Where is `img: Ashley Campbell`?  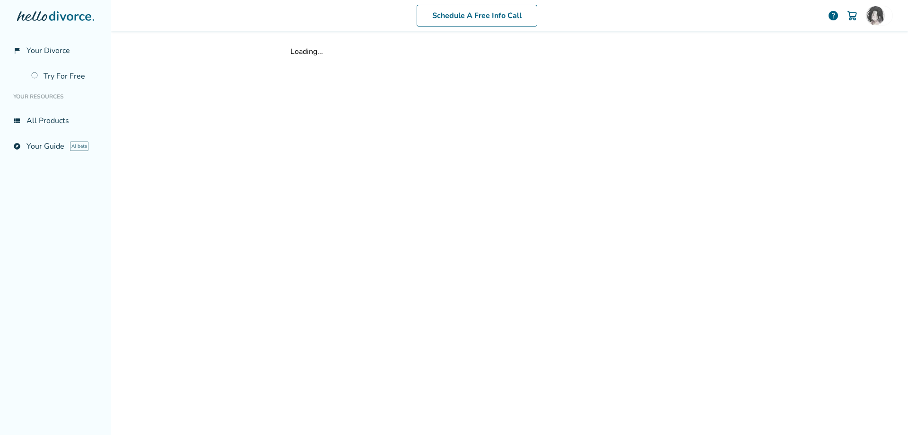
img: Ashley Campbell is located at coordinates (875, 16).